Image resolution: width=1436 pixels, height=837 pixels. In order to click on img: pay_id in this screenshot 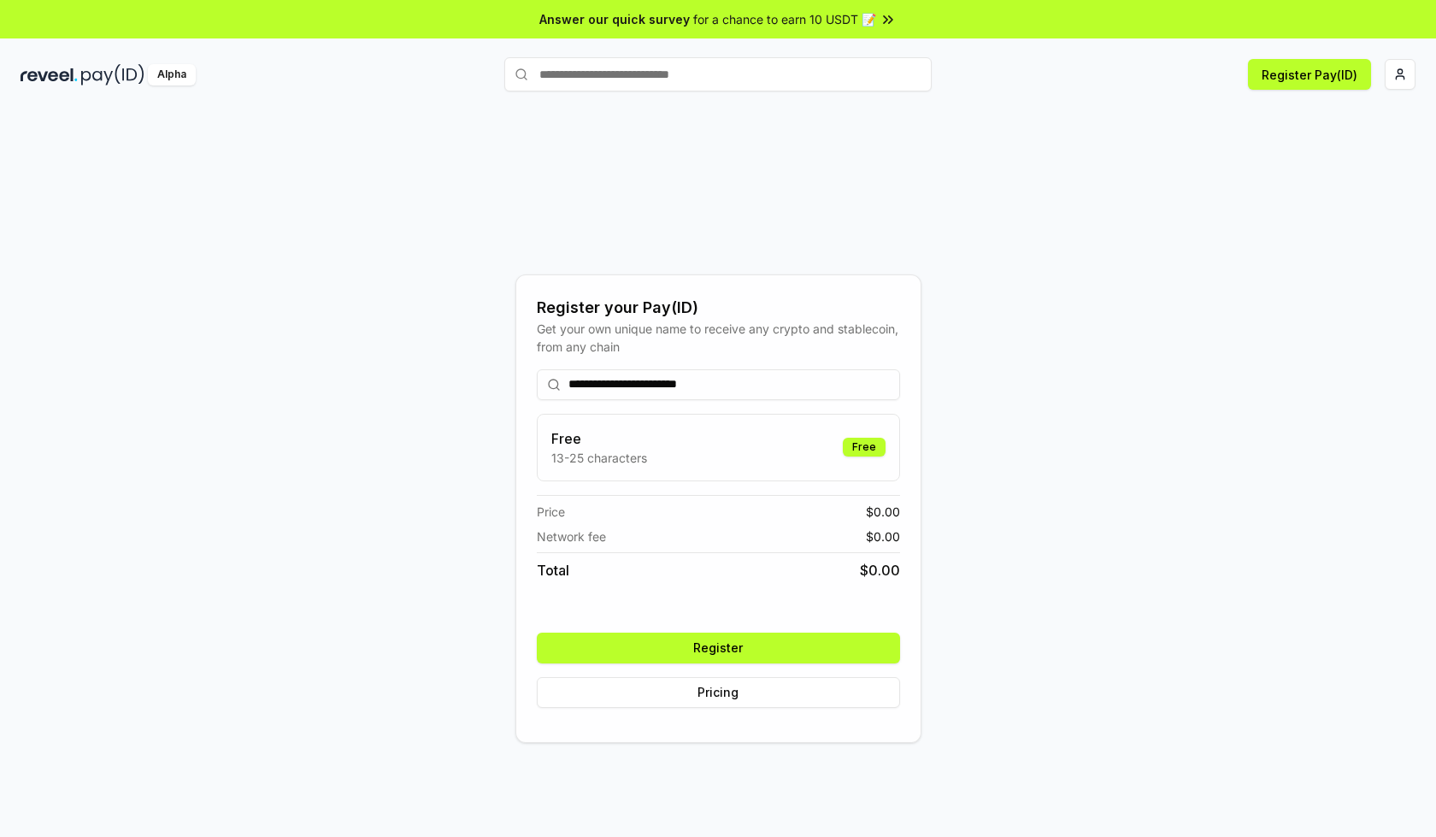, I will do `click(113, 74)`.